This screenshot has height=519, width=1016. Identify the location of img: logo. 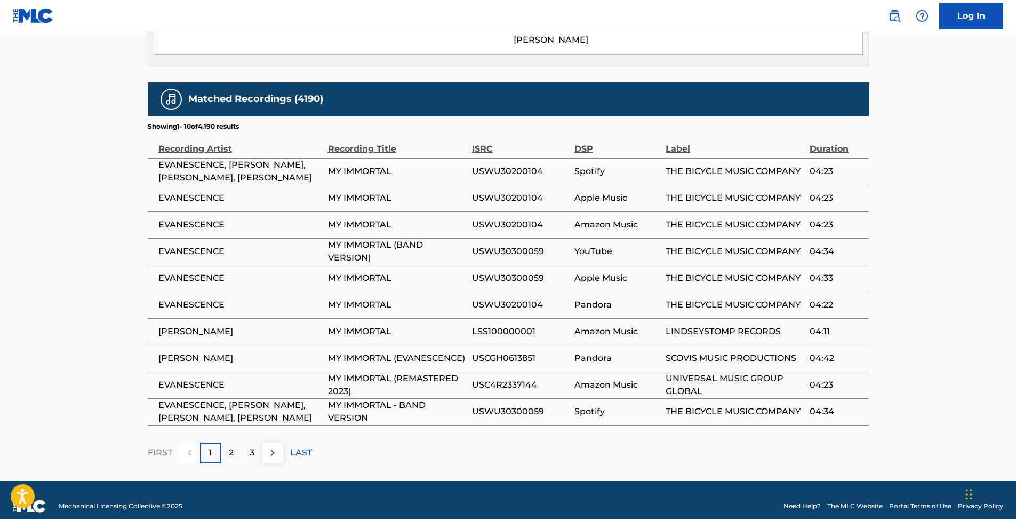
(29, 506).